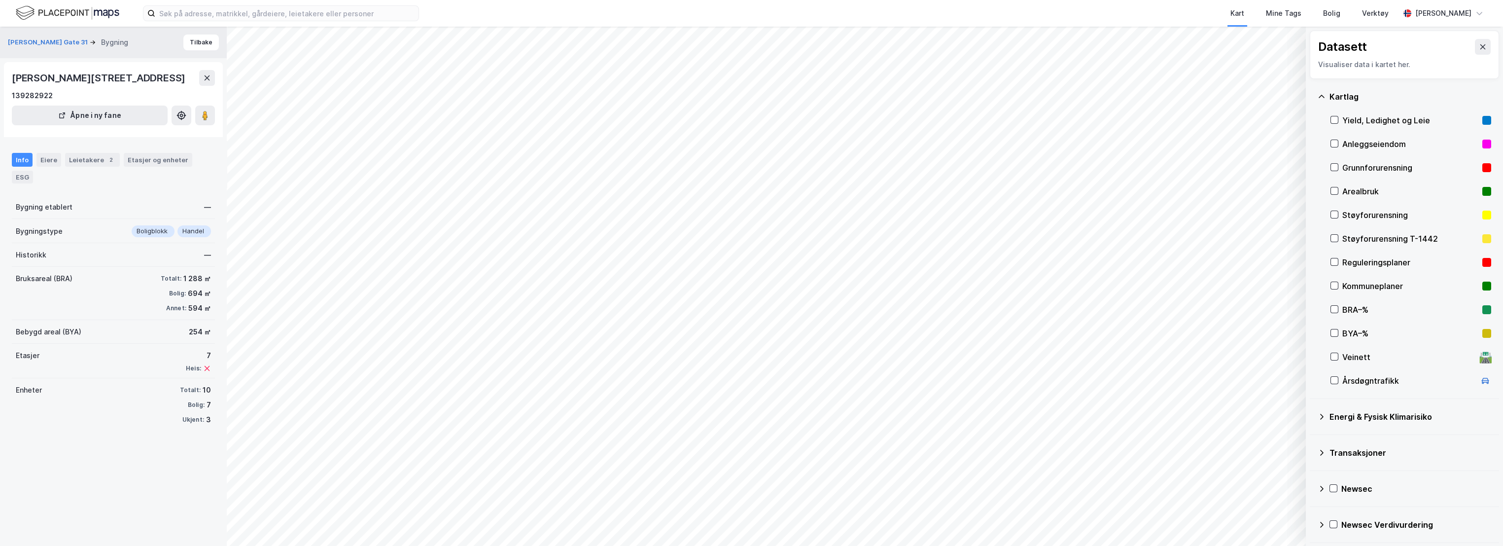 Image resolution: width=1503 pixels, height=546 pixels. What do you see at coordinates (1410, 262) in the screenshot?
I see `div: Reguleringsplaner` at bounding box center [1410, 262].